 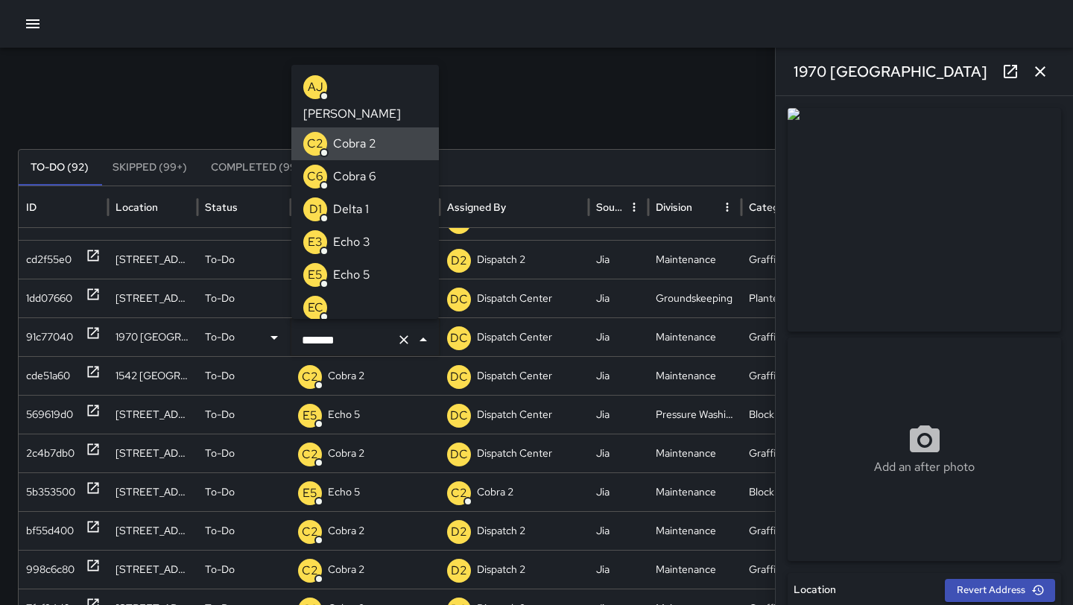 What do you see at coordinates (153, 453) in the screenshot?
I see `div: 2295 Broadway` at bounding box center [153, 453].